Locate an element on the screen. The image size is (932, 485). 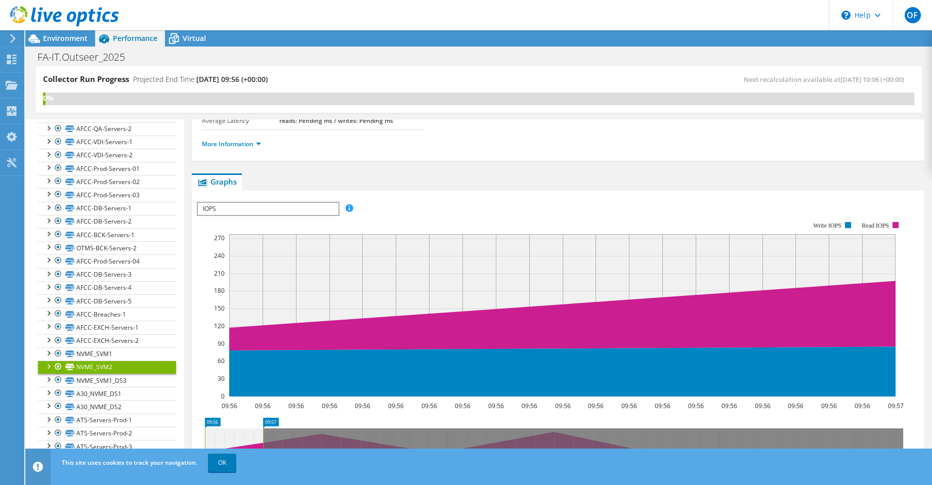
span: OF is located at coordinates (913, 15).